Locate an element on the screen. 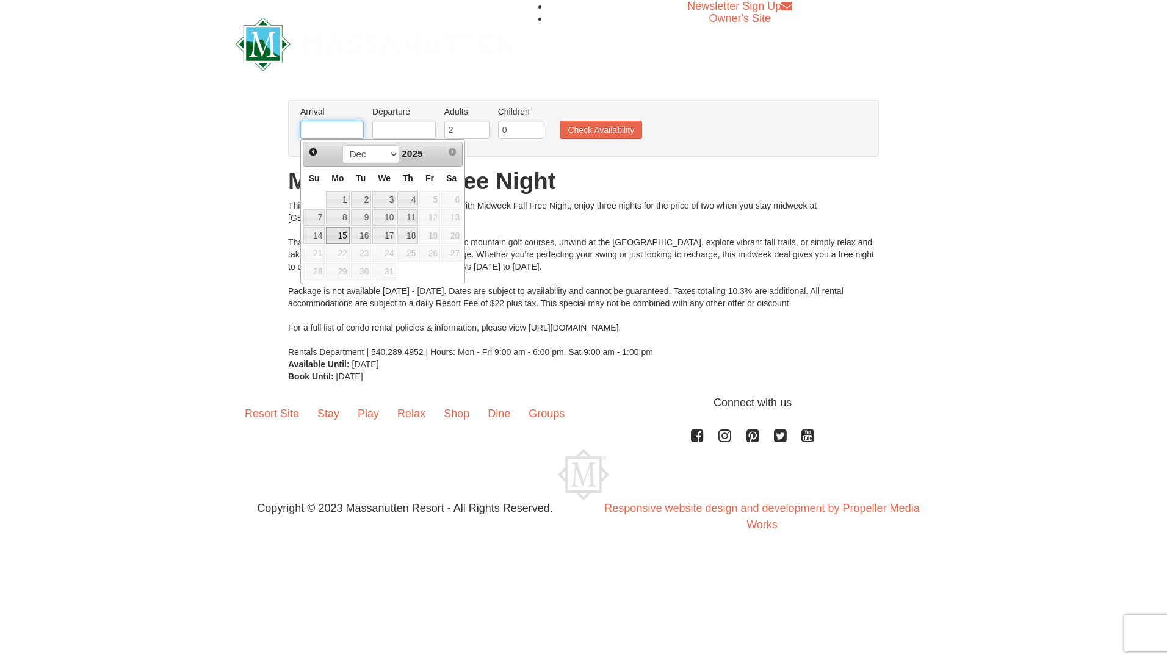 This screenshot has width=1167, height=660. span: 29 is located at coordinates (338, 272).